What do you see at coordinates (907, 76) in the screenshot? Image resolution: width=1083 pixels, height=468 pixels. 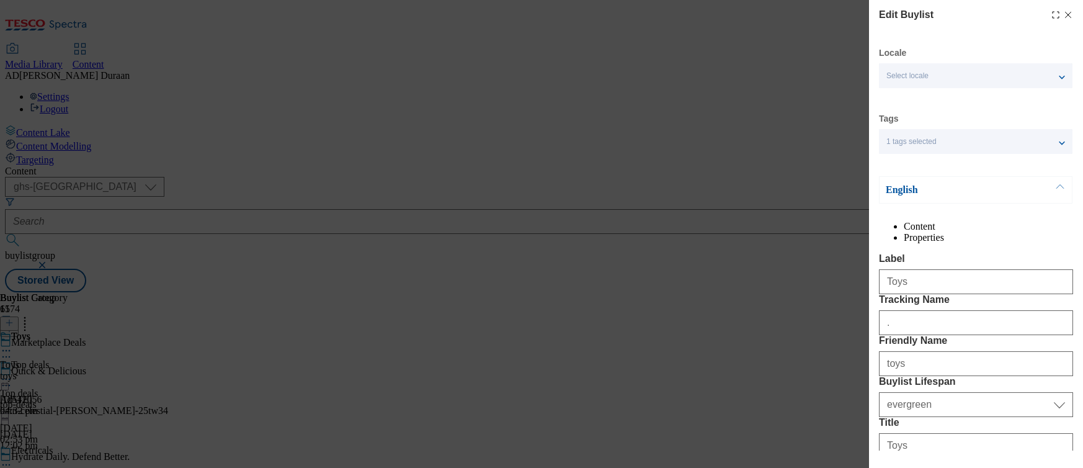 I see `span: Select locale` at bounding box center [907, 76].